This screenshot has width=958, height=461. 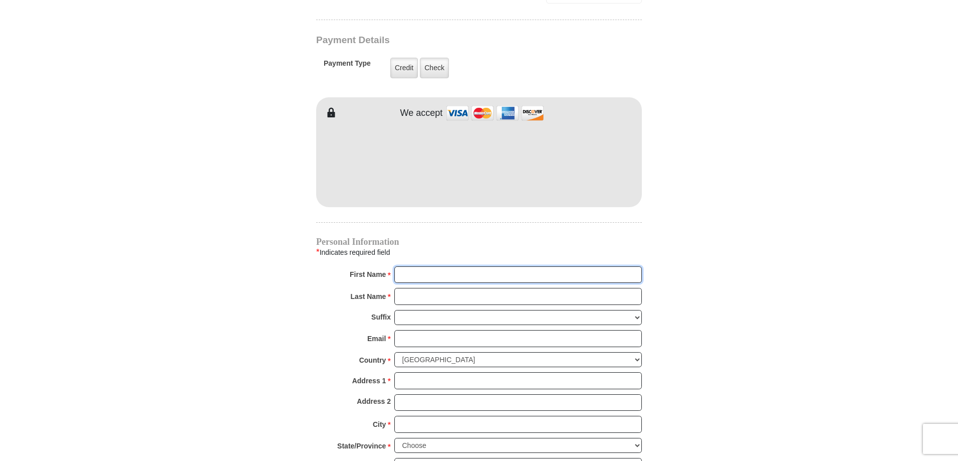 I want to click on h5: Payment Type, so click(x=347, y=66).